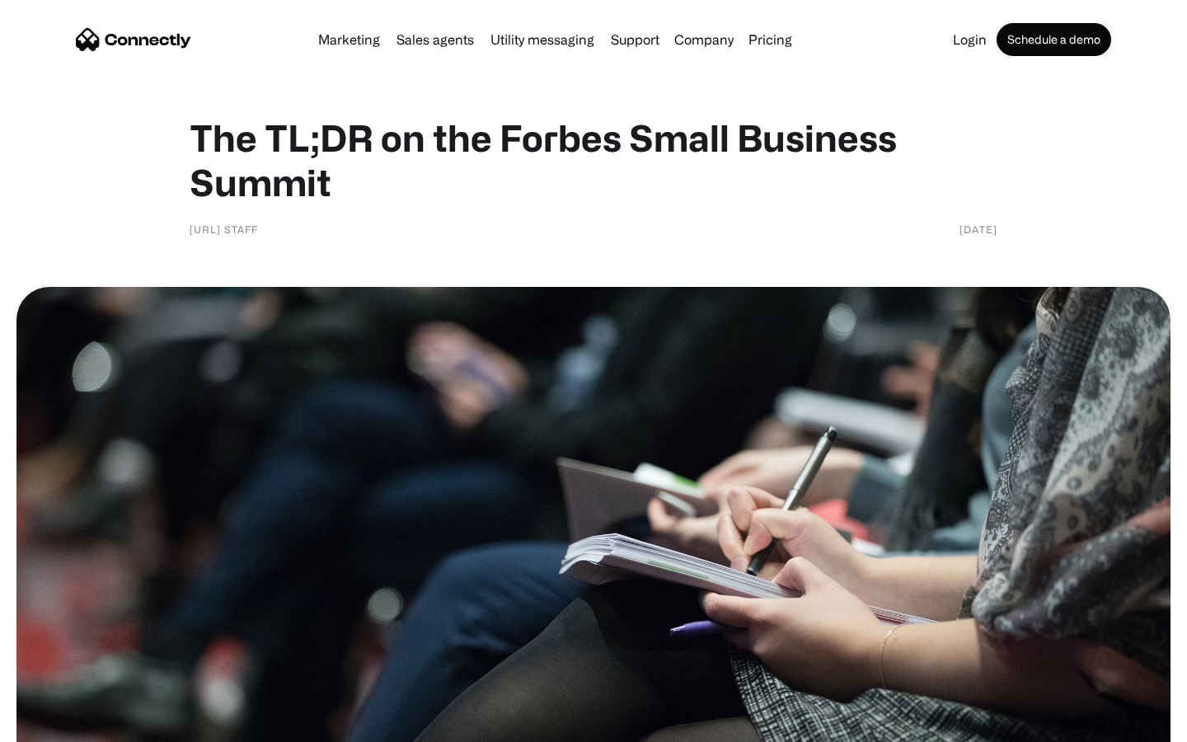  Describe the element at coordinates (58, 725) in the screenshot. I see `aside: Language selected: English` at that location.